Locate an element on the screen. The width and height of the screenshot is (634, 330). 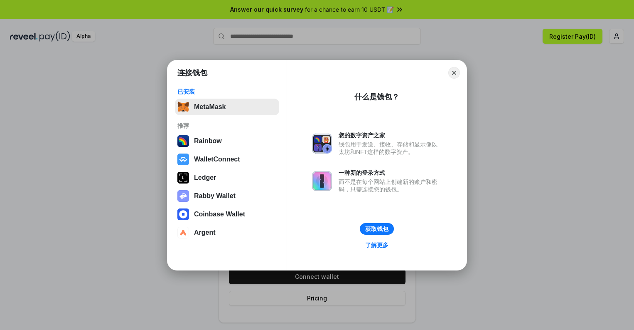
div: 您的数字资产之家 is located at coordinates (390, 135).